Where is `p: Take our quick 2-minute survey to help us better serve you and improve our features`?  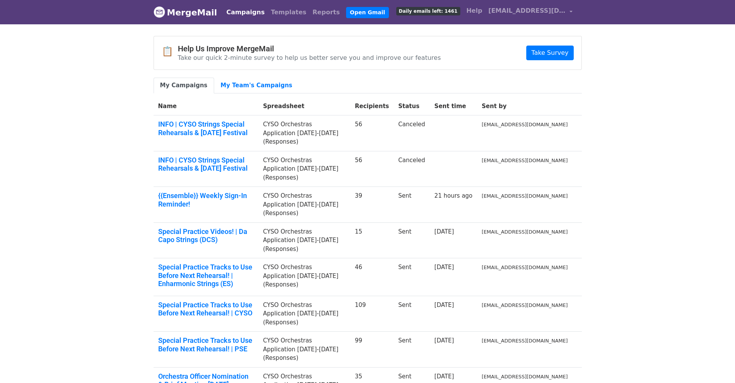 p: Take our quick 2-minute survey to help us better serve you and improve our features is located at coordinates (310, 58).